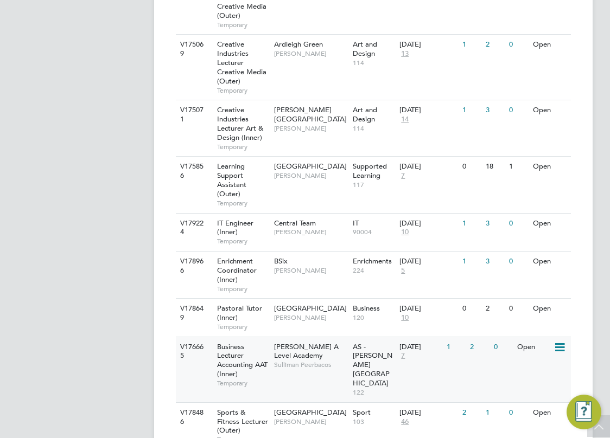 This screenshot has height=438, width=610. Describe the element at coordinates (366, 308) in the screenshot. I see `span: Business` at that location.